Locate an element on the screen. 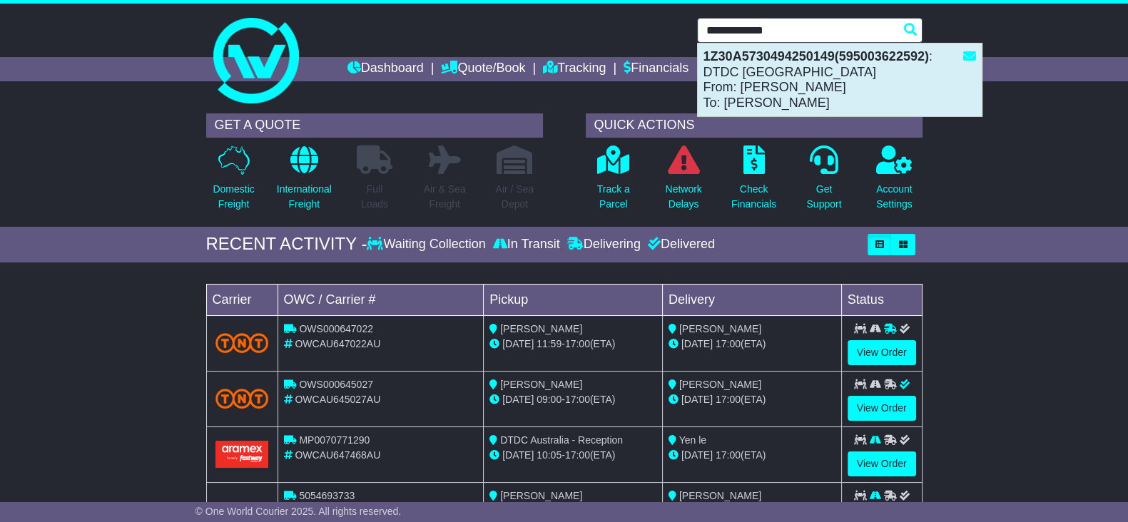 The height and width of the screenshot is (522, 1128). a: DomesticFreight is located at coordinates (233, 182).